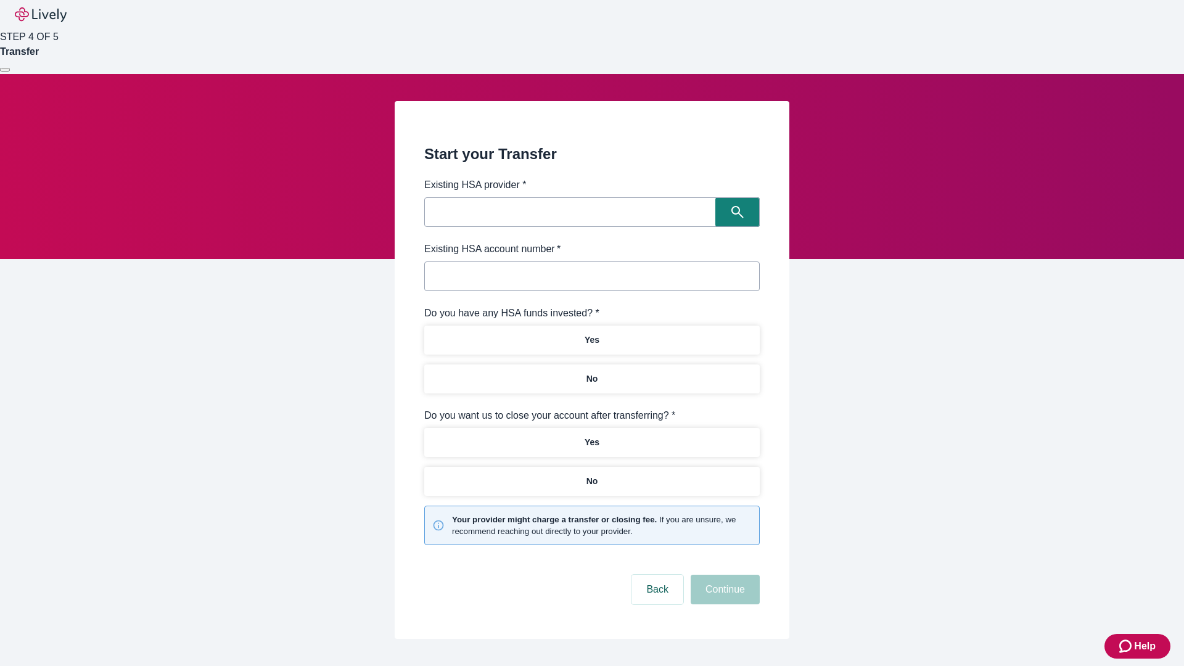  What do you see at coordinates (475, 185) in the screenshot?
I see `label: Existing HSA provider *` at bounding box center [475, 185].